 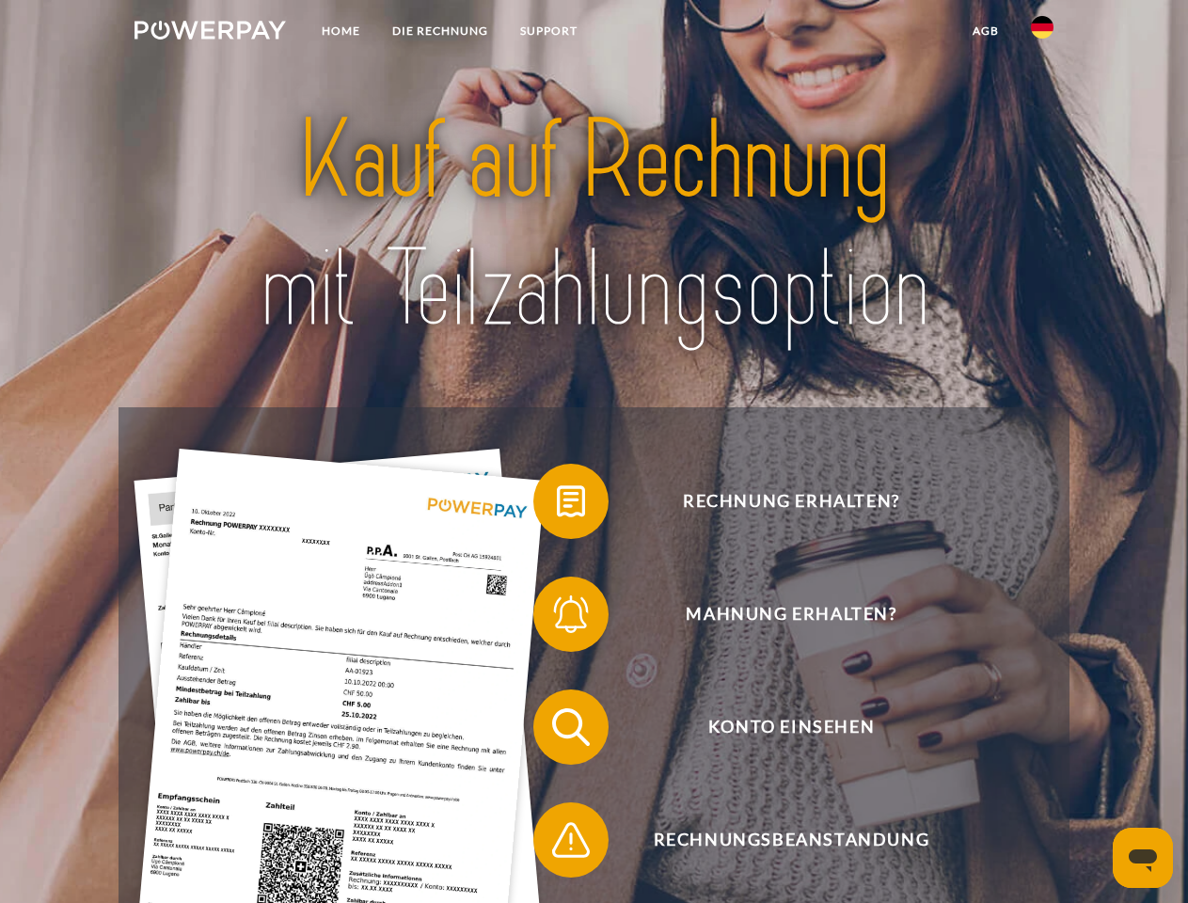 What do you see at coordinates (571, 501) in the screenshot?
I see `img: qb_bill.svg` at bounding box center [571, 501].